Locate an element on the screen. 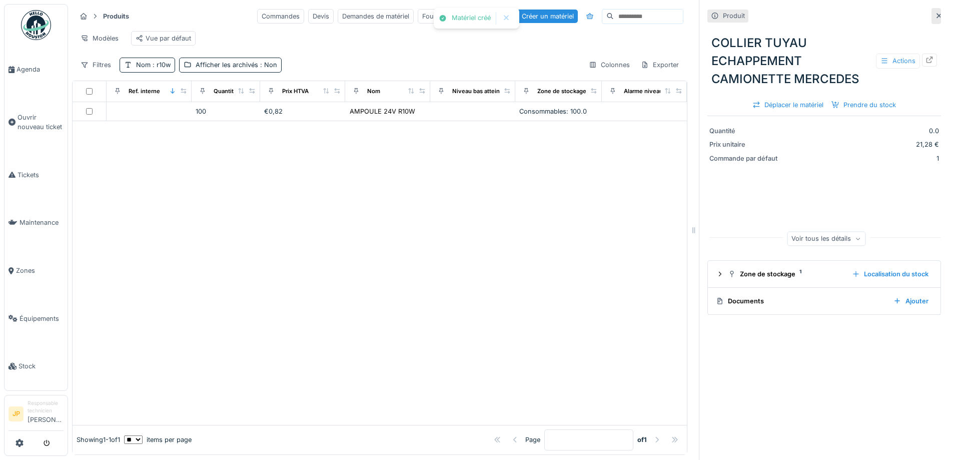 Image resolution: width=953 pixels, height=460 pixels. img: Badge_color-CXgf-gQk.svg is located at coordinates (36, 25).